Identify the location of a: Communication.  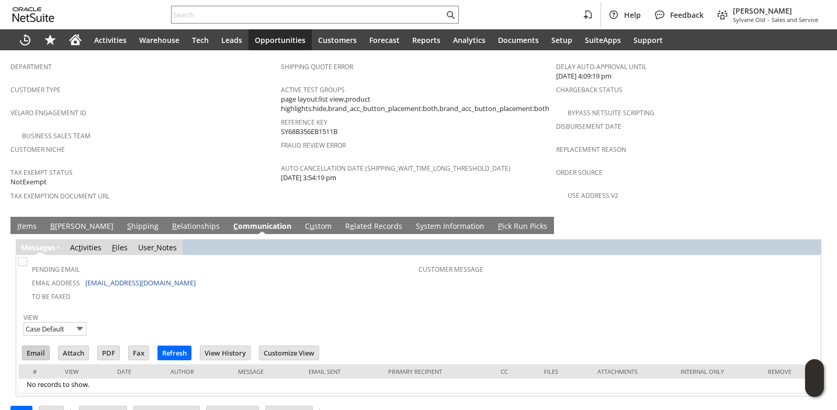
(262, 227).